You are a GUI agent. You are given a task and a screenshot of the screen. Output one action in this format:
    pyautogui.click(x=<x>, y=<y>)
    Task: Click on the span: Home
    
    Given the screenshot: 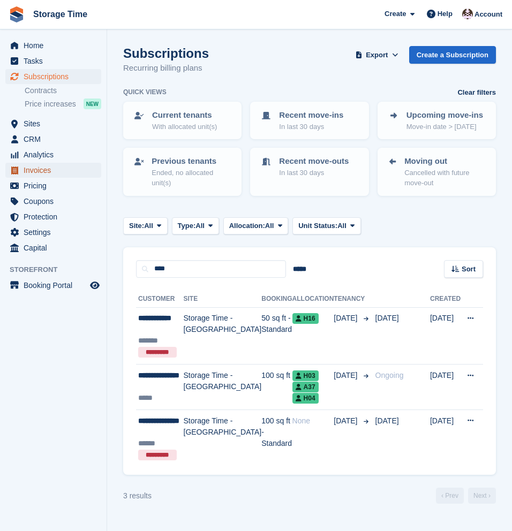 What is the action you would take?
    pyautogui.click(x=56, y=46)
    